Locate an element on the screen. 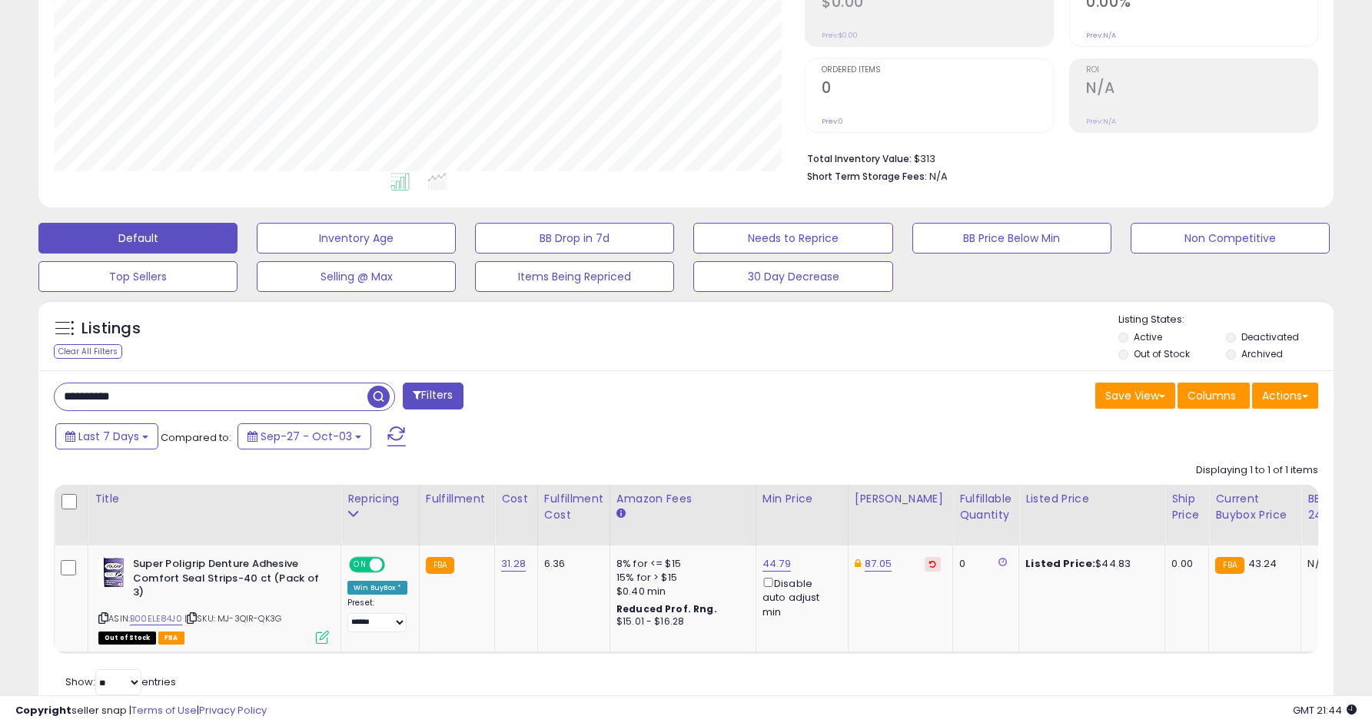 The image size is (1372, 726). b: Total Inventory Value: is located at coordinates (859, 158).